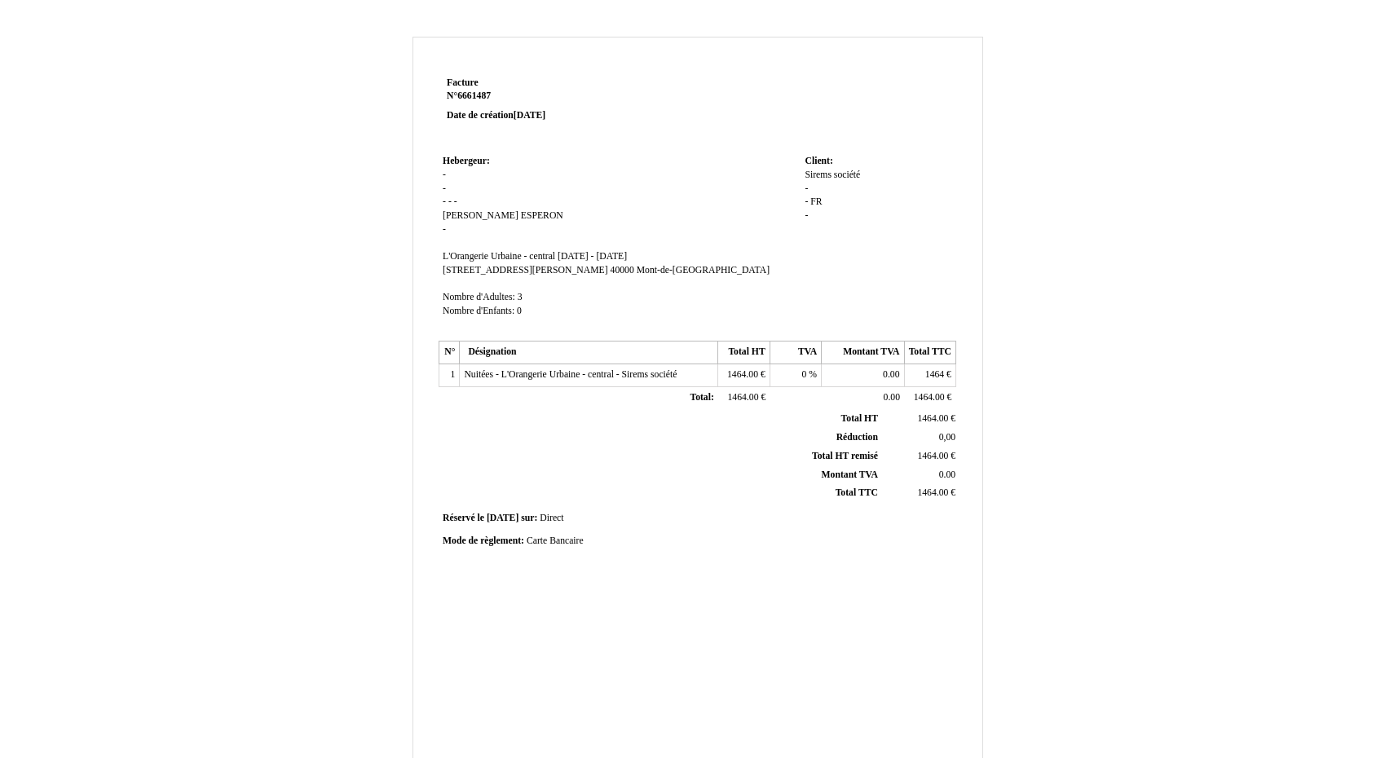  I want to click on th: Total TTC, so click(930, 353).